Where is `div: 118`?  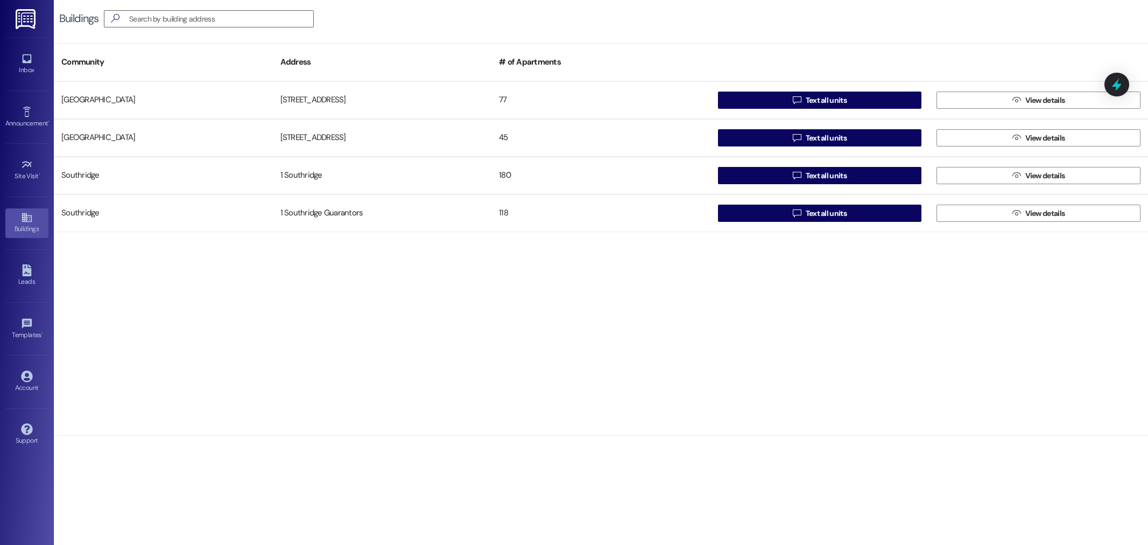 div: 118 is located at coordinates (601, 213).